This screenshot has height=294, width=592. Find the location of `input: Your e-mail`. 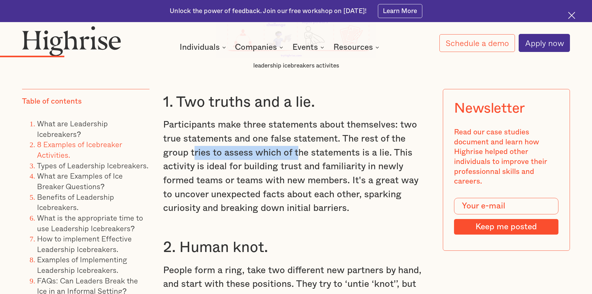

input: Your e-mail is located at coordinates (506, 206).